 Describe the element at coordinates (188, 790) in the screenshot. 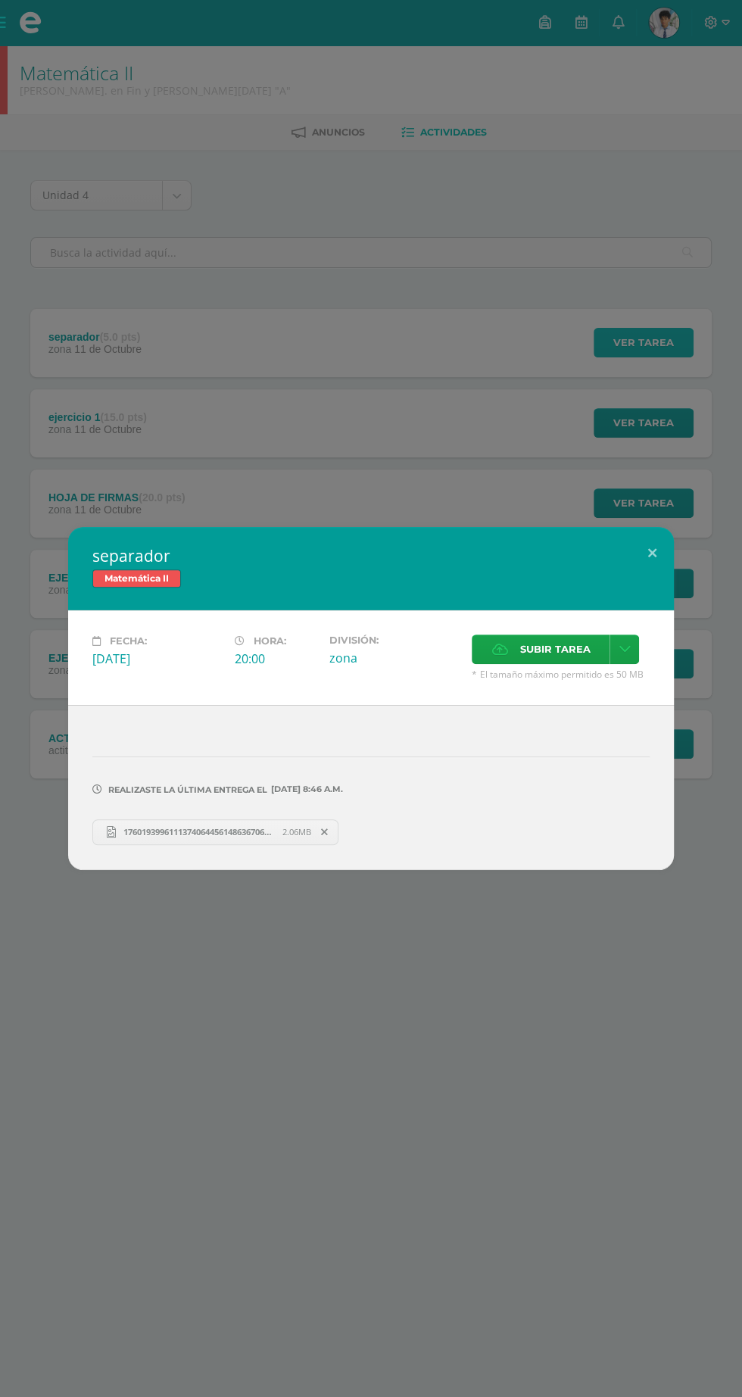

I see `span: Realizaste la última entrega el` at that location.